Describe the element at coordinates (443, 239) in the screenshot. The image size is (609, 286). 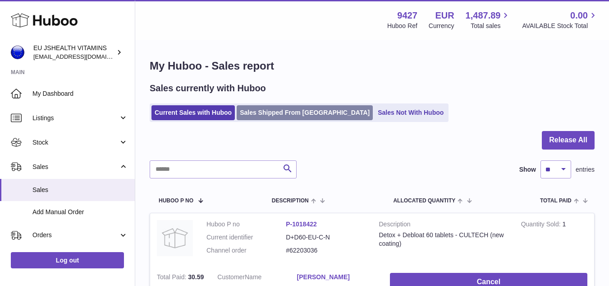
I see `div: Detox + Debloat 60 tablets - CULTECH (new coating)` at that location.